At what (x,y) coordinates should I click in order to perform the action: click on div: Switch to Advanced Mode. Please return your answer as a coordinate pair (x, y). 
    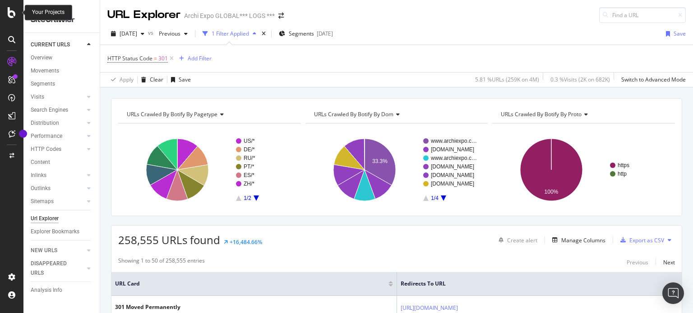
    Looking at the image, I should click on (653, 79).